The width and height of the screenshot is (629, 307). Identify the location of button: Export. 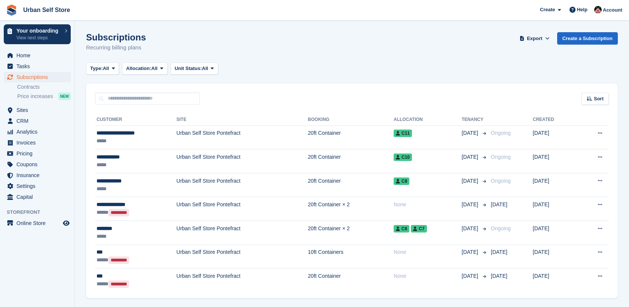
(535, 38).